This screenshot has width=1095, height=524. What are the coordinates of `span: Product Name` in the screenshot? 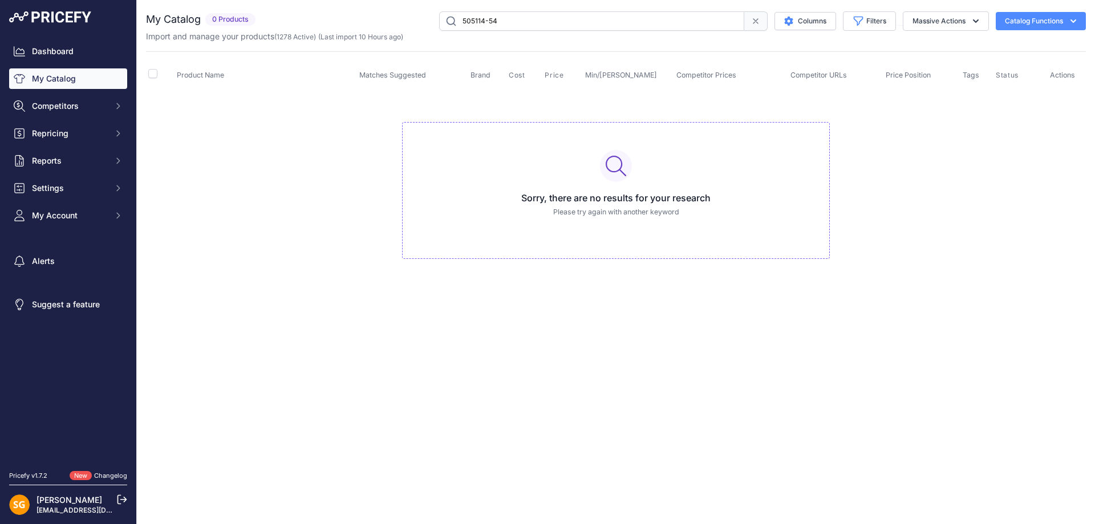 It's located at (200, 75).